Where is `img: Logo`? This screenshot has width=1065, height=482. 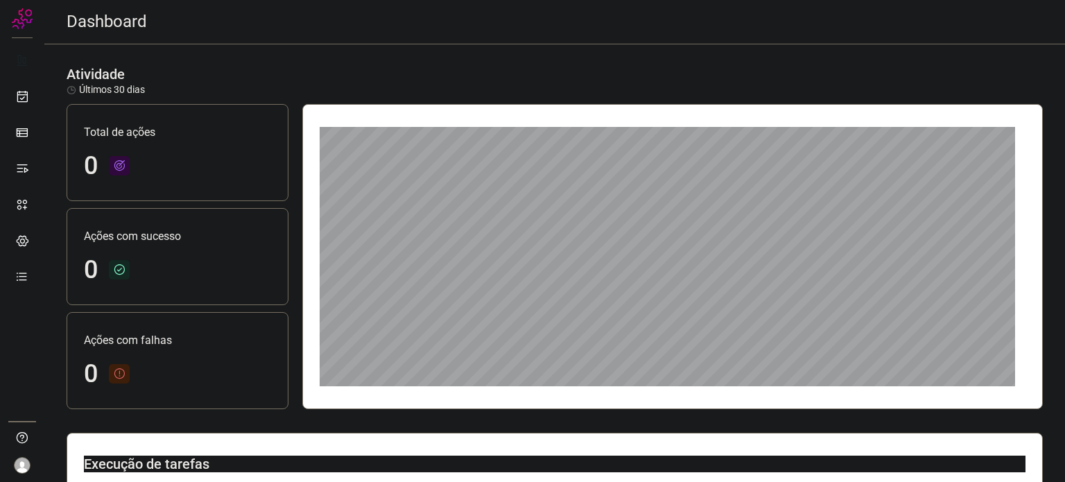
img: Logo is located at coordinates (22, 19).